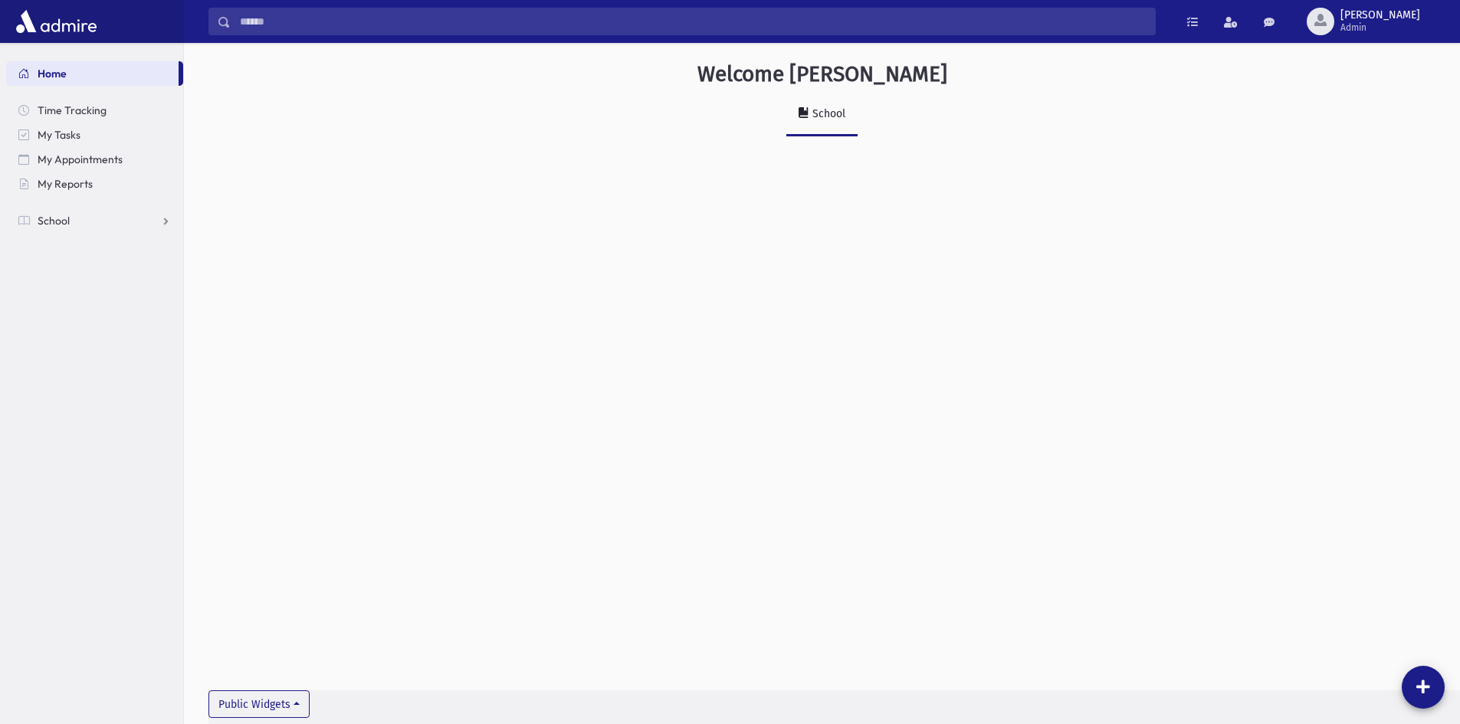  Describe the element at coordinates (92, 74) in the screenshot. I see `a: Home` at that location.